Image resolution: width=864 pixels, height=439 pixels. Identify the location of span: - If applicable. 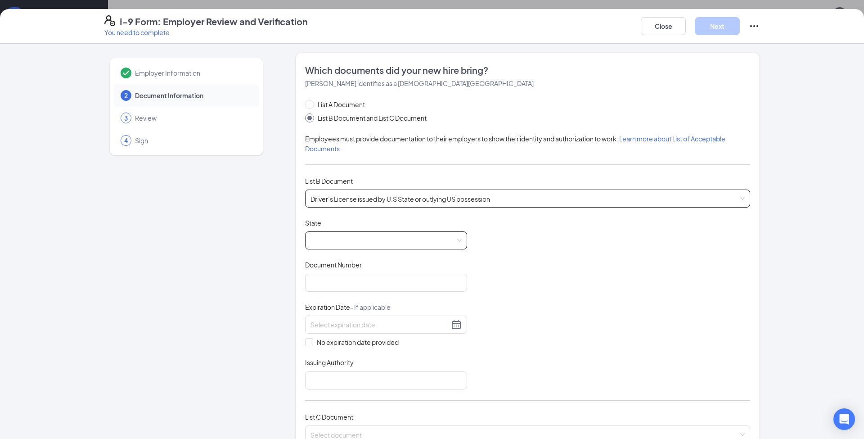
(370, 307).